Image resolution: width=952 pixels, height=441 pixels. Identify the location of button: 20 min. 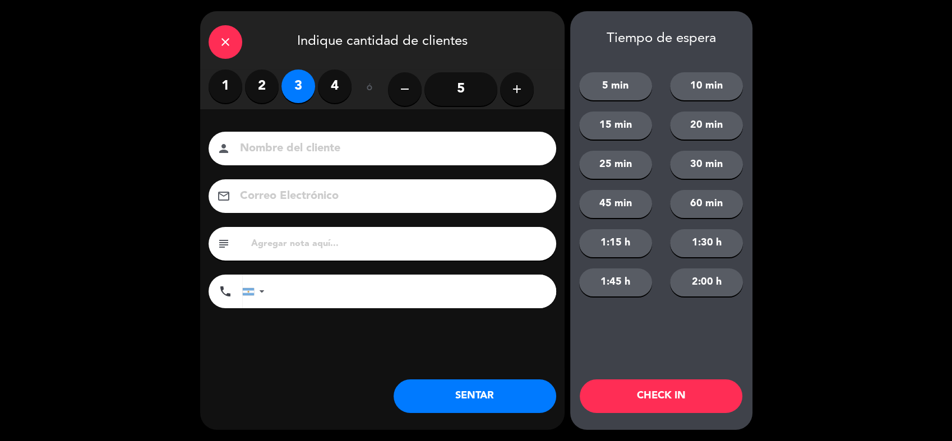
(706, 126).